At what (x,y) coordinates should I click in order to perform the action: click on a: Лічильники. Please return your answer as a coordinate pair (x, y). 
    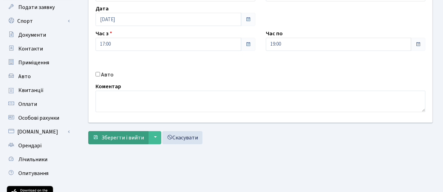
    Looking at the image, I should click on (38, 159).